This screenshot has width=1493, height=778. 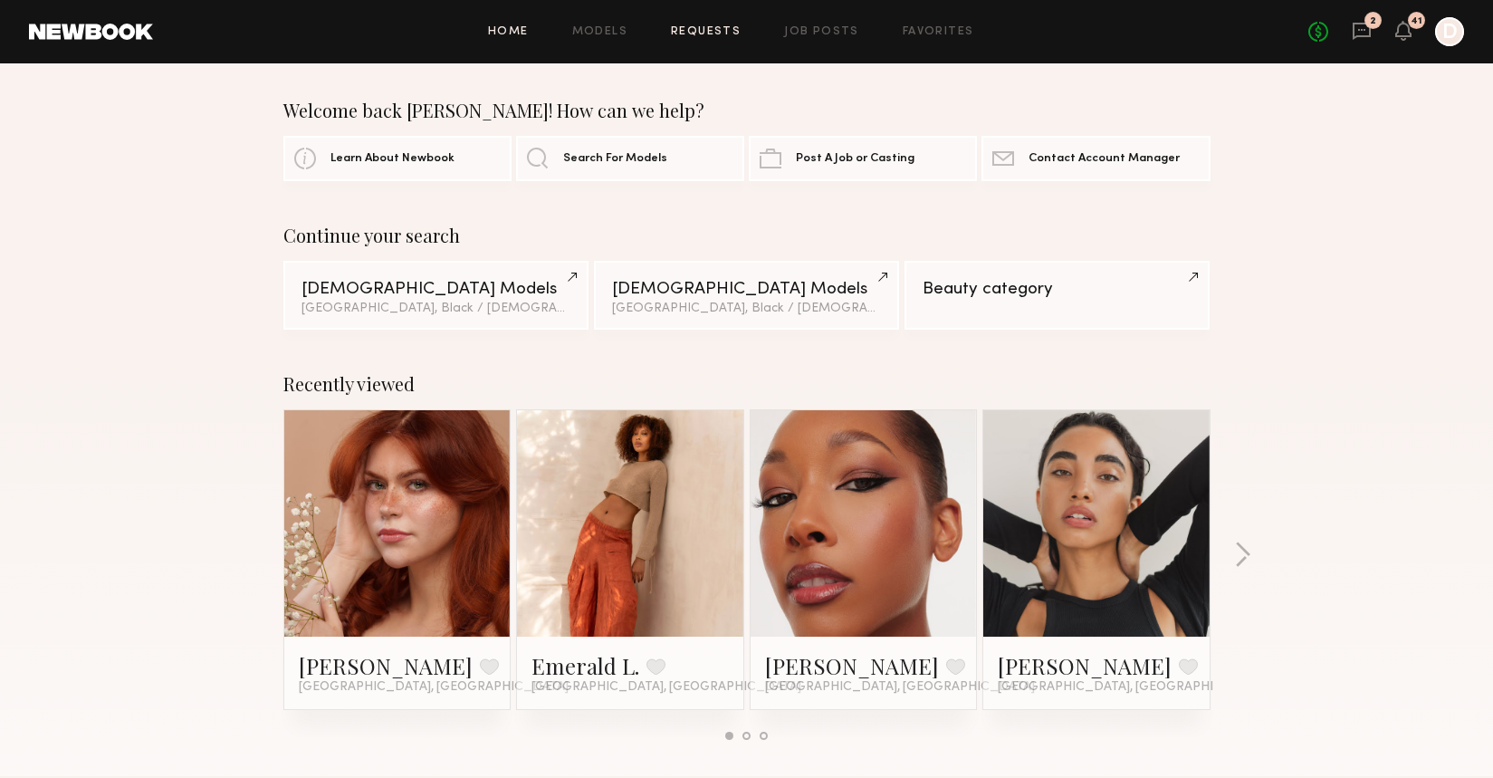 What do you see at coordinates (630, 158) in the screenshot?
I see `a: Search For Models` at bounding box center [630, 158].